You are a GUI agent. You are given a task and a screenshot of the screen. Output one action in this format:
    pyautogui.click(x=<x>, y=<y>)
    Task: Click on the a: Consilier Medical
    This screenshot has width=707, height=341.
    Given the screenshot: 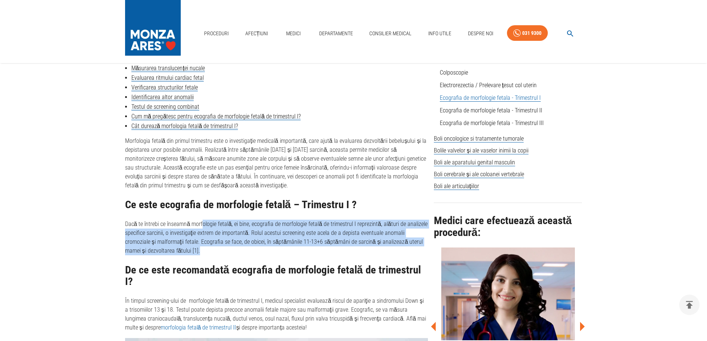 What is the action you would take?
    pyautogui.click(x=390, y=33)
    